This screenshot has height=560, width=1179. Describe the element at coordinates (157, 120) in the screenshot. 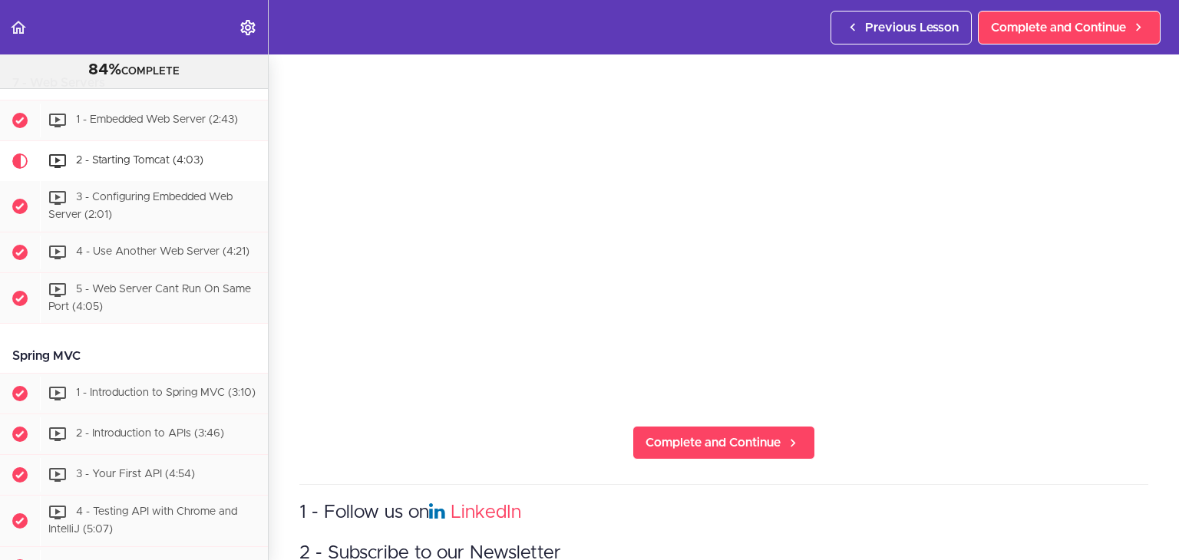

I see `span: 1 - Embedded Web Server (2:43)` at that location.